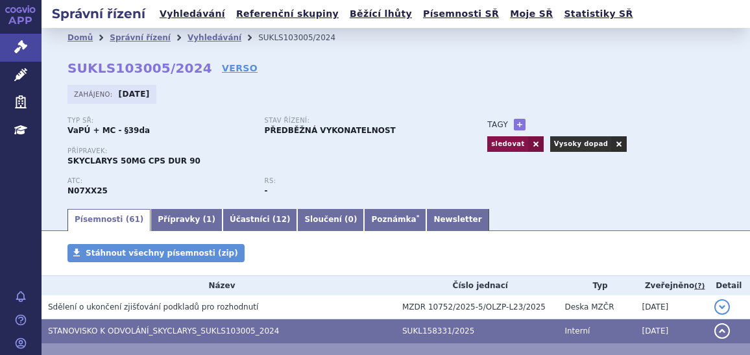 The height and width of the screenshot is (355, 750). I want to click on p: Přípravek:, so click(264, 151).